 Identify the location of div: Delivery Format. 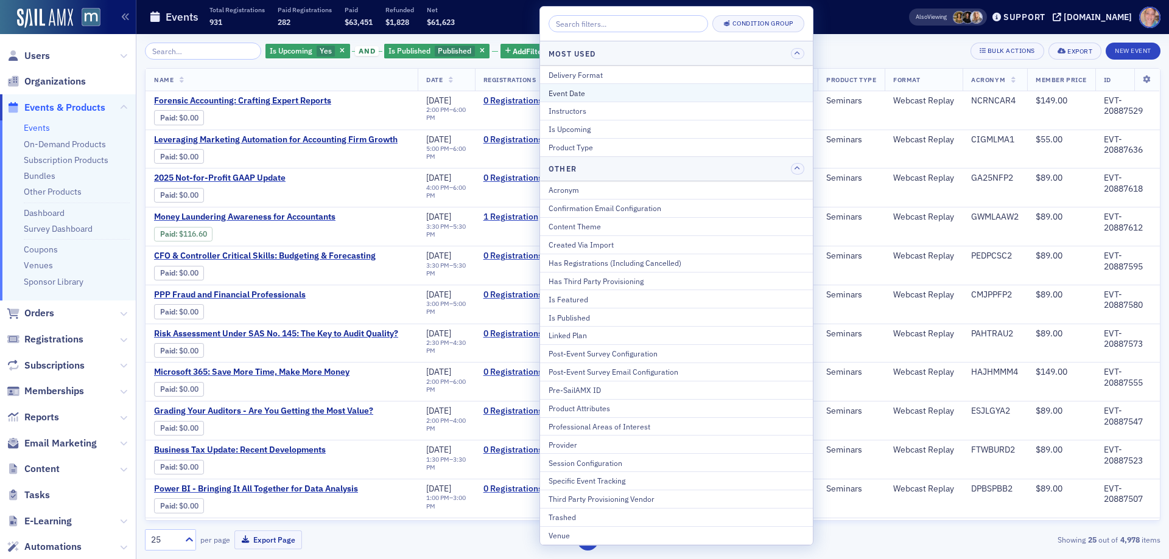
(676, 75).